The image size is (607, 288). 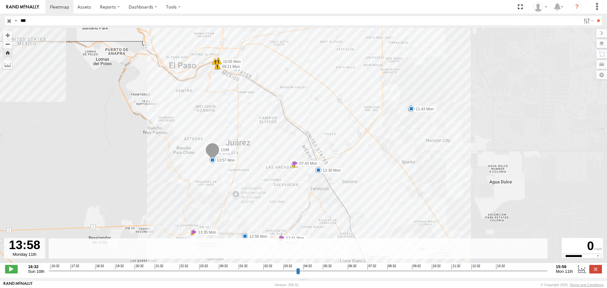 What do you see at coordinates (120, 267) in the screenshot?
I see `span: 19:32` at bounding box center [120, 267].